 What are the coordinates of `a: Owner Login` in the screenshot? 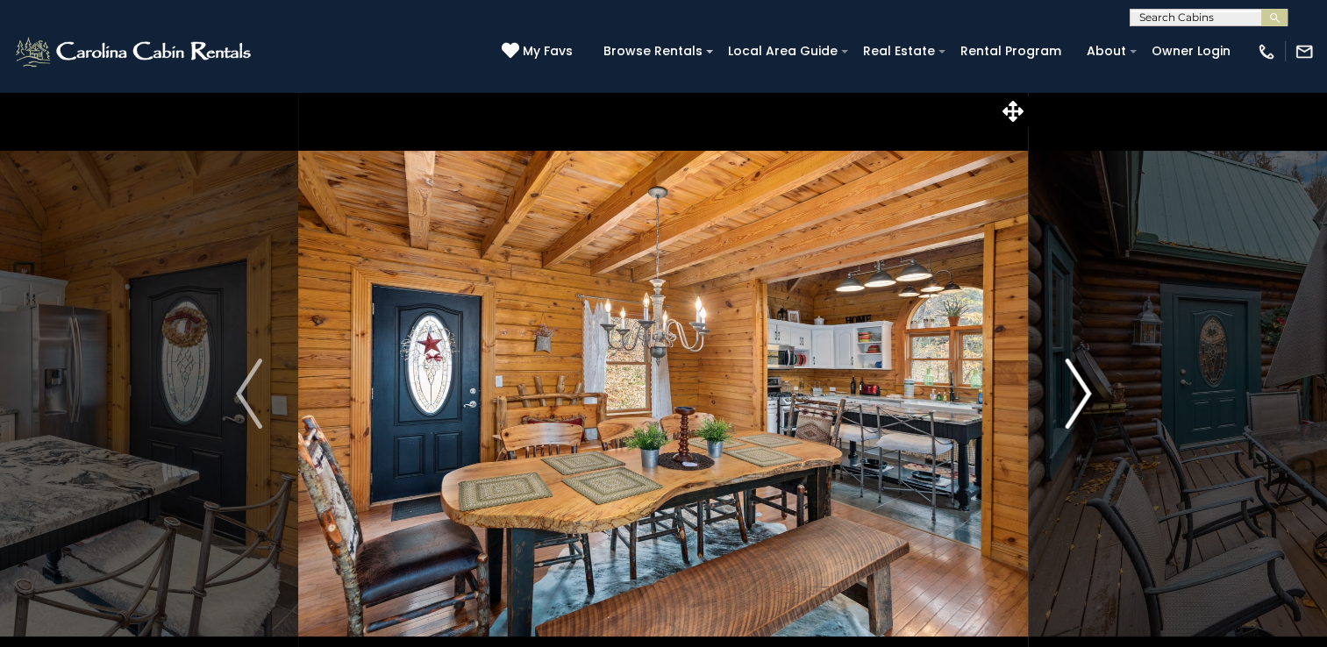 It's located at (1191, 51).